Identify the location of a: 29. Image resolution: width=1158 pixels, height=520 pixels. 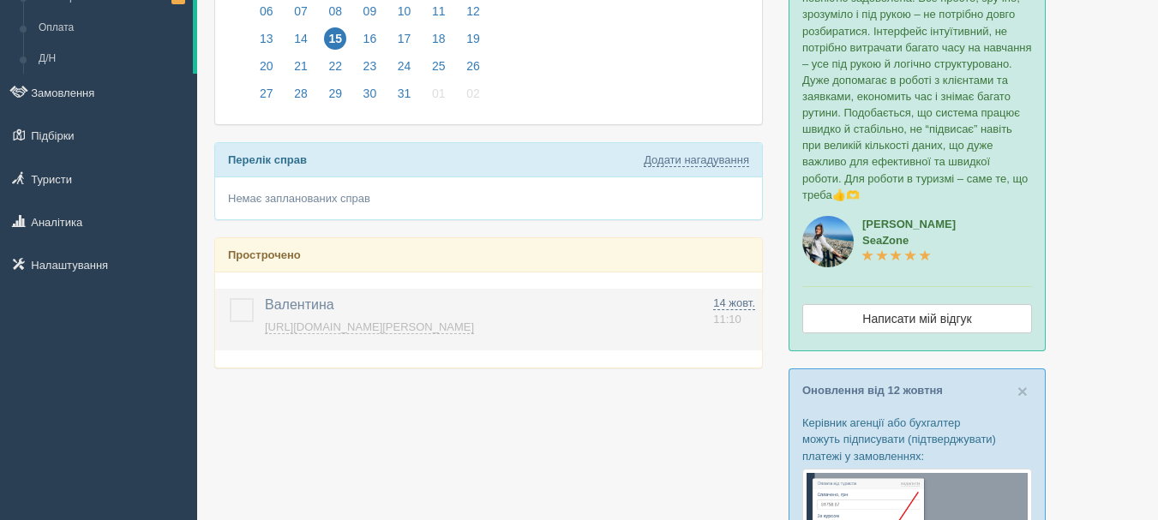
(335, 98).